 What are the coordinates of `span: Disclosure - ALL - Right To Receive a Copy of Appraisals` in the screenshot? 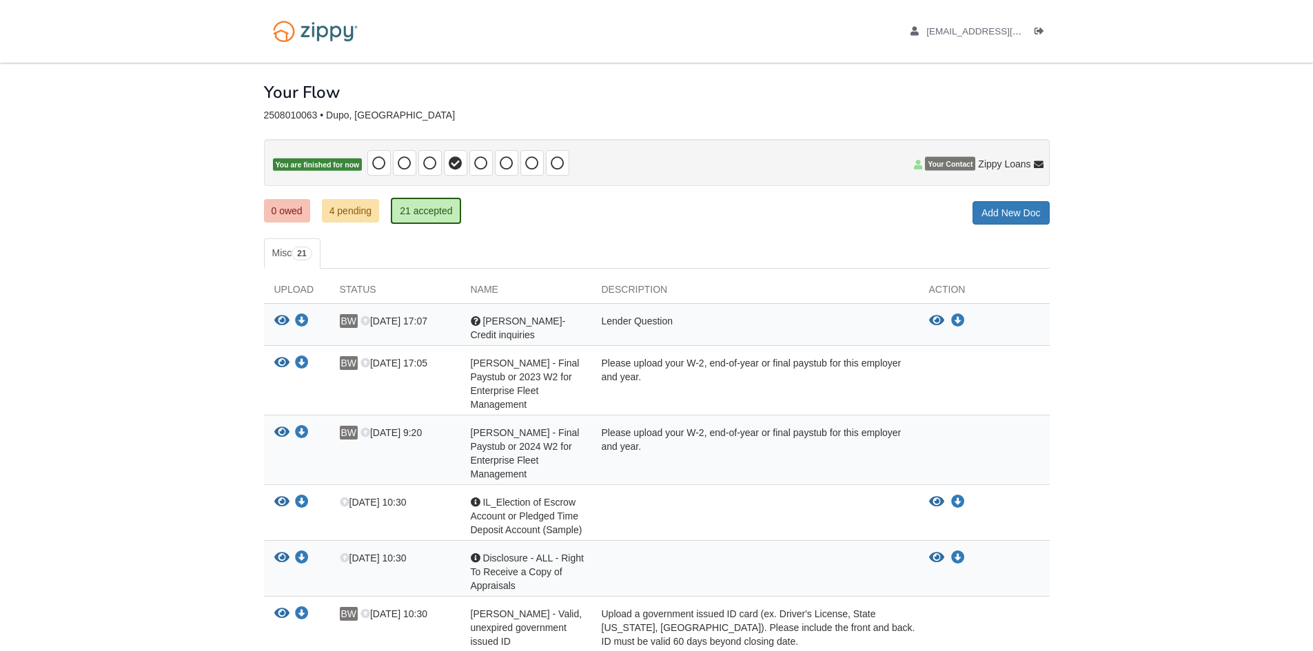 It's located at (527, 572).